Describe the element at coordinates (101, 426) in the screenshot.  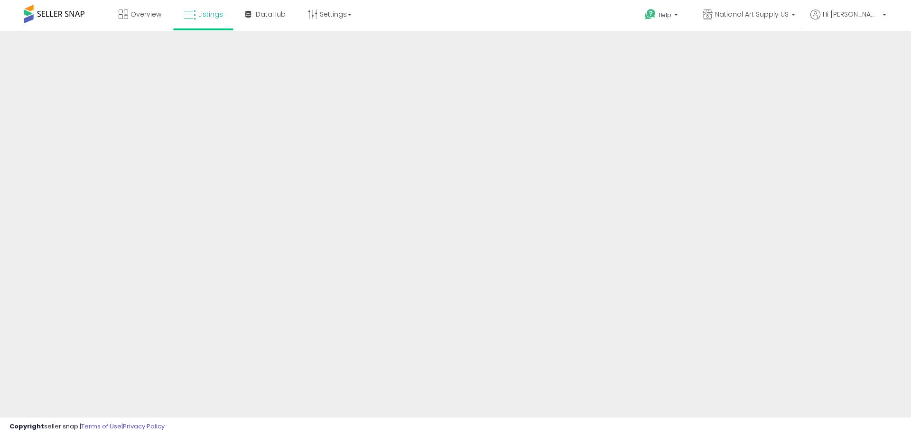
I see `a: Terms of Use` at that location.